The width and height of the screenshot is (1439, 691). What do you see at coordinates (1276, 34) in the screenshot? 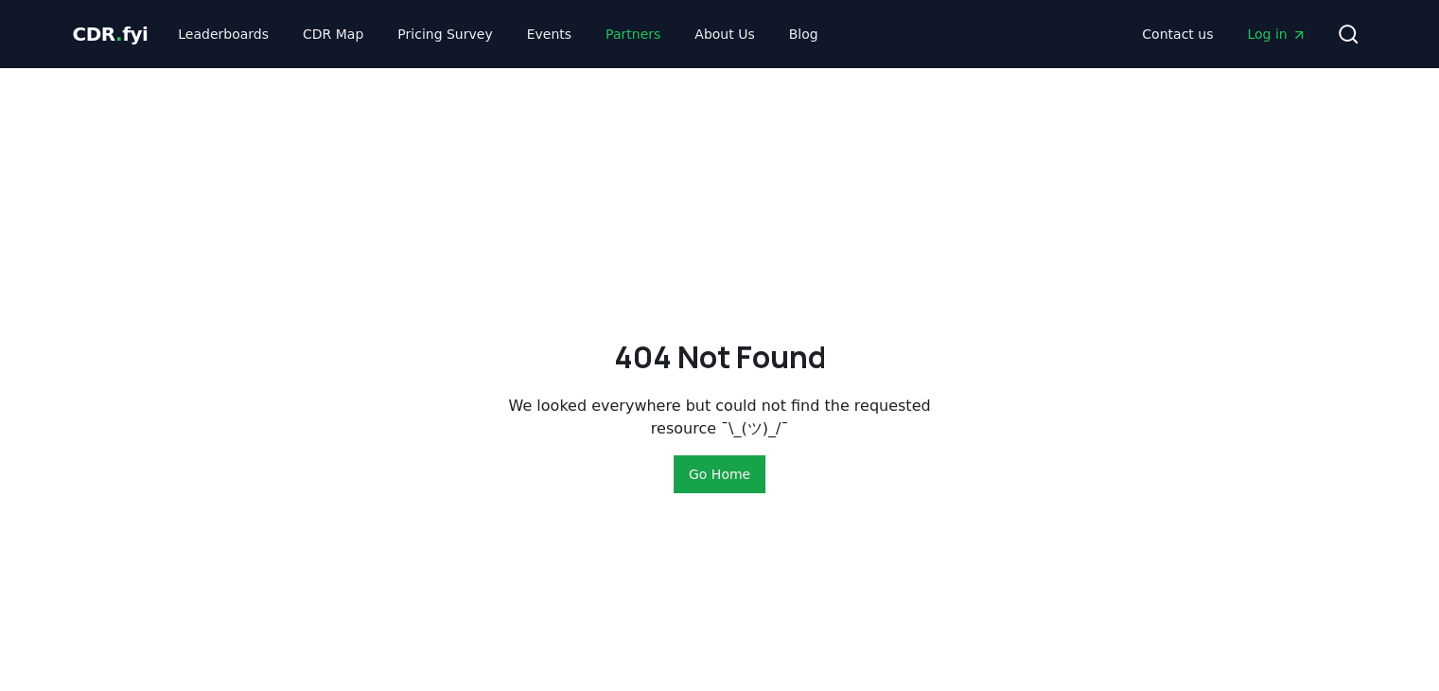
I see `a: Log in` at bounding box center [1276, 34].